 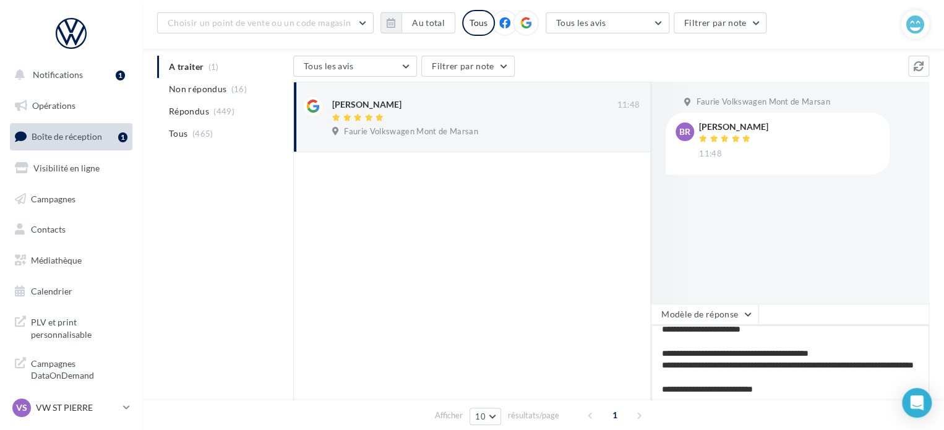 What do you see at coordinates (239, 89) in the screenshot?
I see `span: (16)` at bounding box center [239, 89].